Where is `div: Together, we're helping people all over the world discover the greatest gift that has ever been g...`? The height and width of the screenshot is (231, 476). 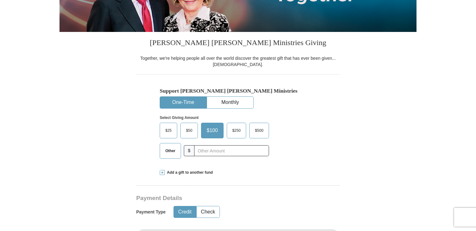 div: Together, we're helping people all over the world discover the greatest gift that has ever been g... is located at coordinates (238, 61).